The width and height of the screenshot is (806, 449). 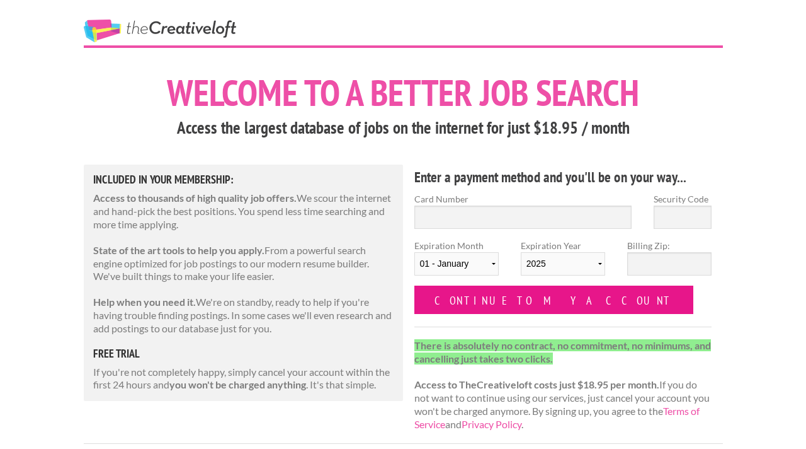 I want to click on p: We scour the internet and hand-pick the best positions. You spend less time searching and more ti..., so click(x=244, y=211).